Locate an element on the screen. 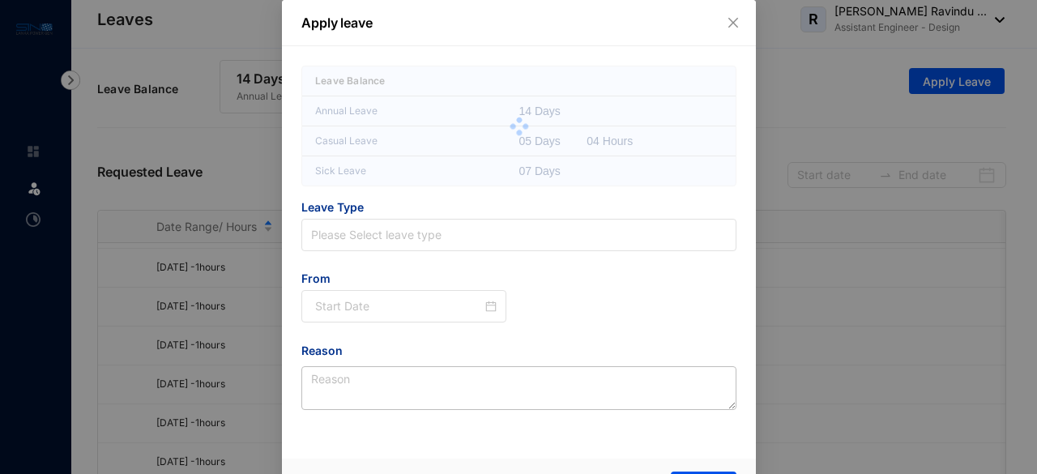 The image size is (1037, 474). span: Leave Type is located at coordinates (518, 209).